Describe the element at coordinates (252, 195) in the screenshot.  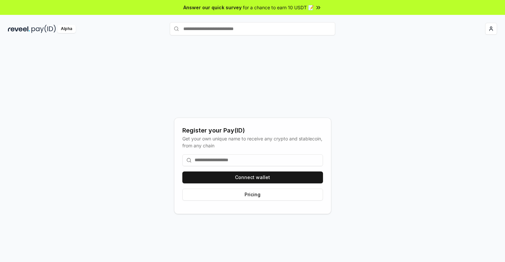
I see `button: Pricing` at that location.